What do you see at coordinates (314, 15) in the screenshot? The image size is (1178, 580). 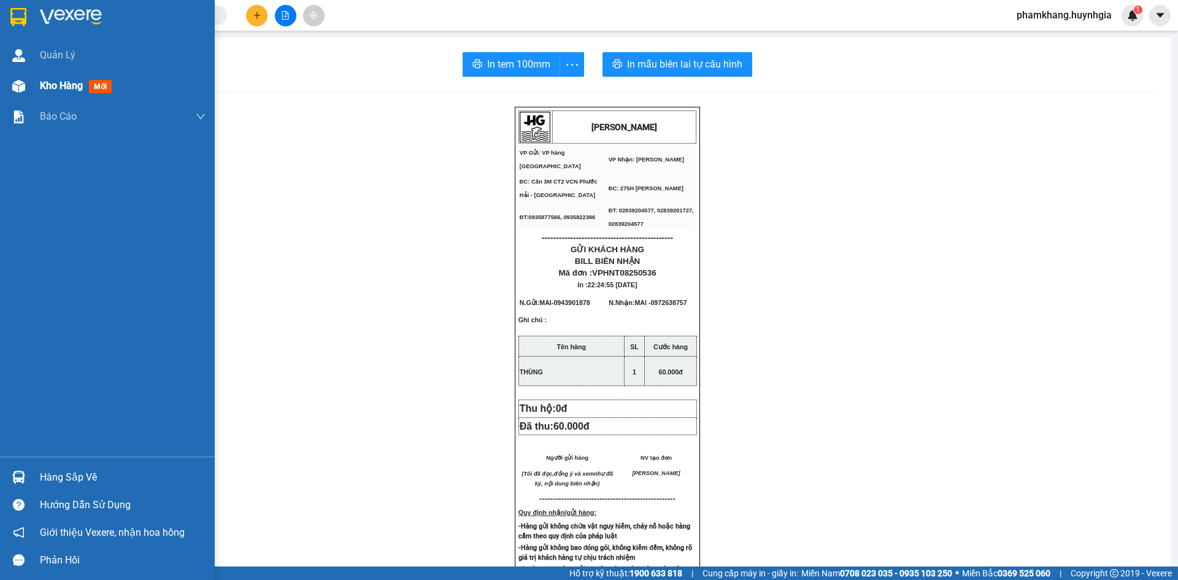 I see `span: aim` at bounding box center [314, 15].